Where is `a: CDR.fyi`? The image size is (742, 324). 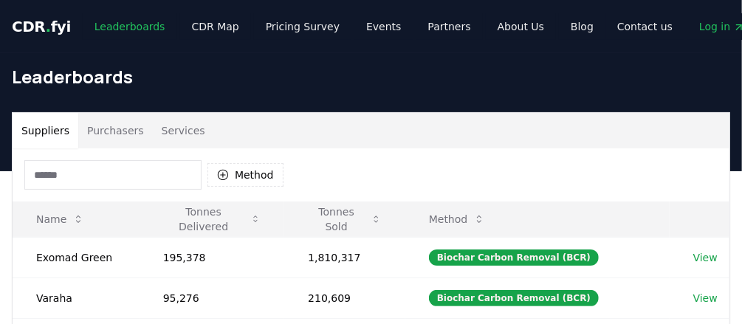 a: CDR.fyi is located at coordinates (41, 27).